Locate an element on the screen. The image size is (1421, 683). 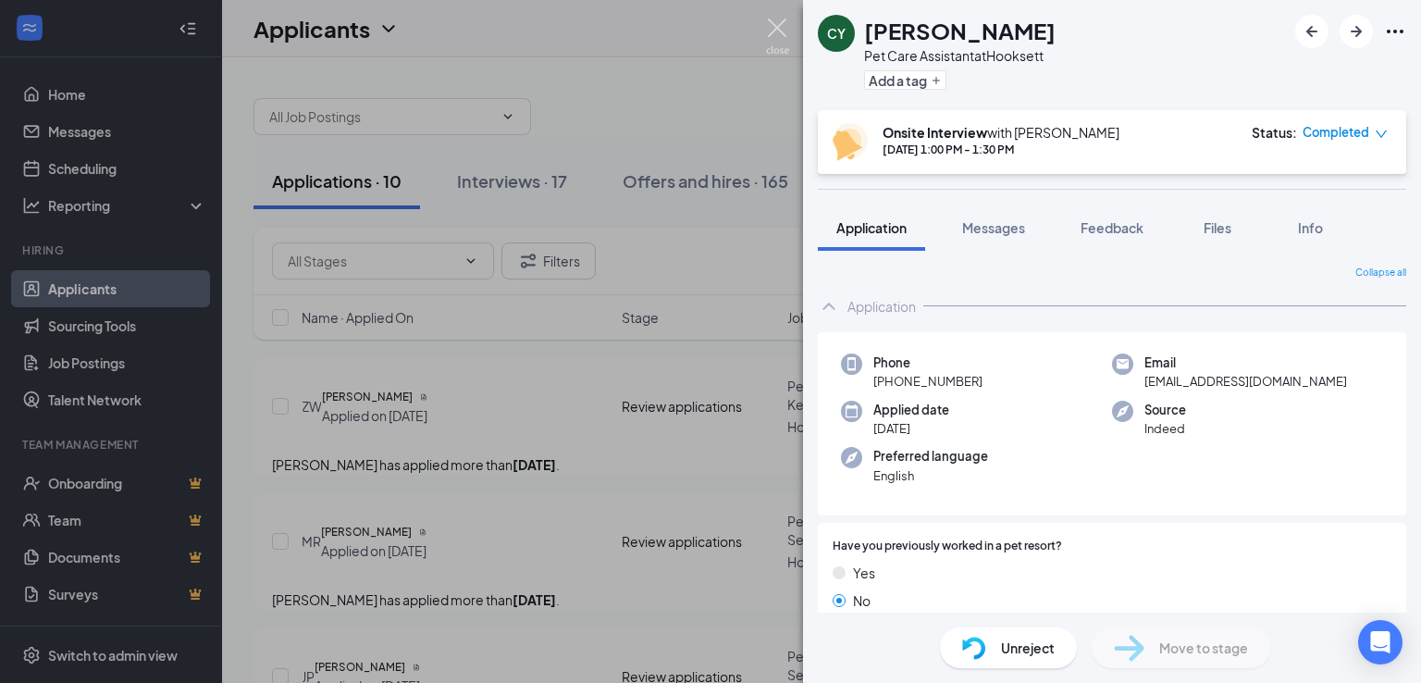
span: Messages is located at coordinates (994, 228).